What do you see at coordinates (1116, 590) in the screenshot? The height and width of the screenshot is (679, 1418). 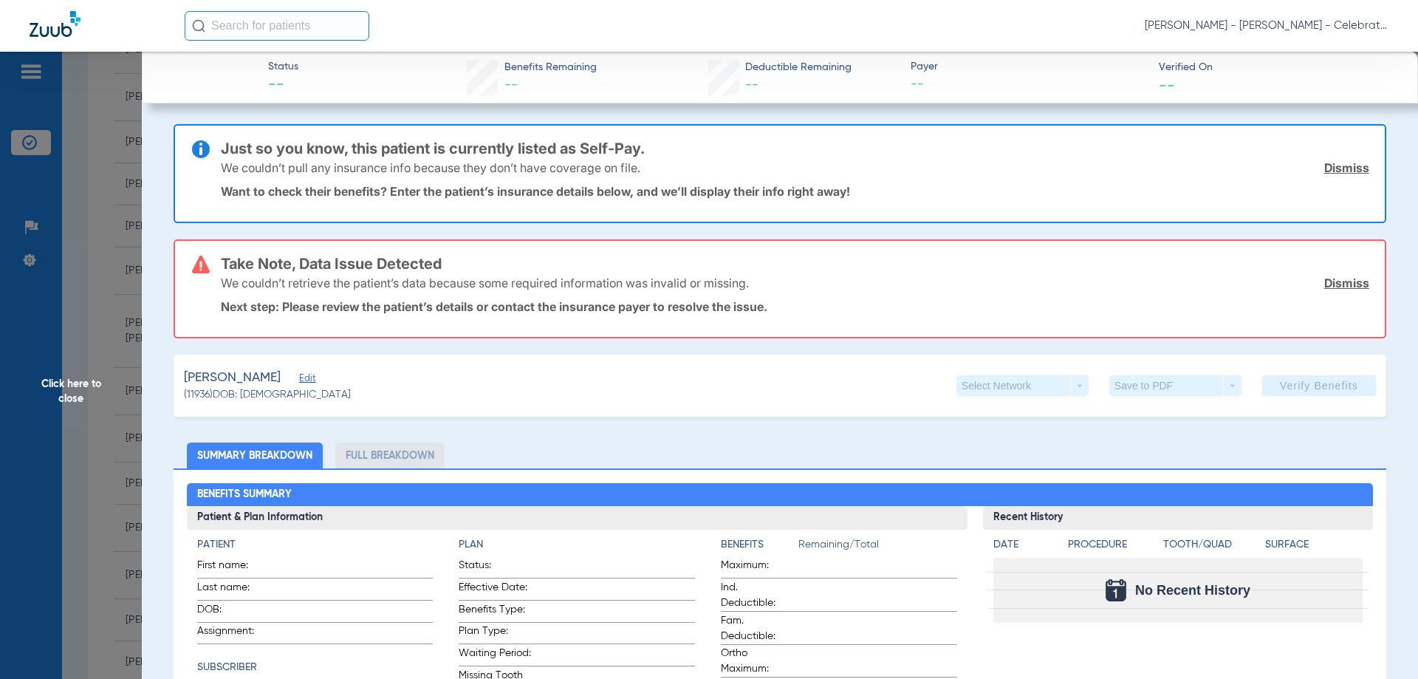 I see `img: Calendar` at bounding box center [1116, 590].